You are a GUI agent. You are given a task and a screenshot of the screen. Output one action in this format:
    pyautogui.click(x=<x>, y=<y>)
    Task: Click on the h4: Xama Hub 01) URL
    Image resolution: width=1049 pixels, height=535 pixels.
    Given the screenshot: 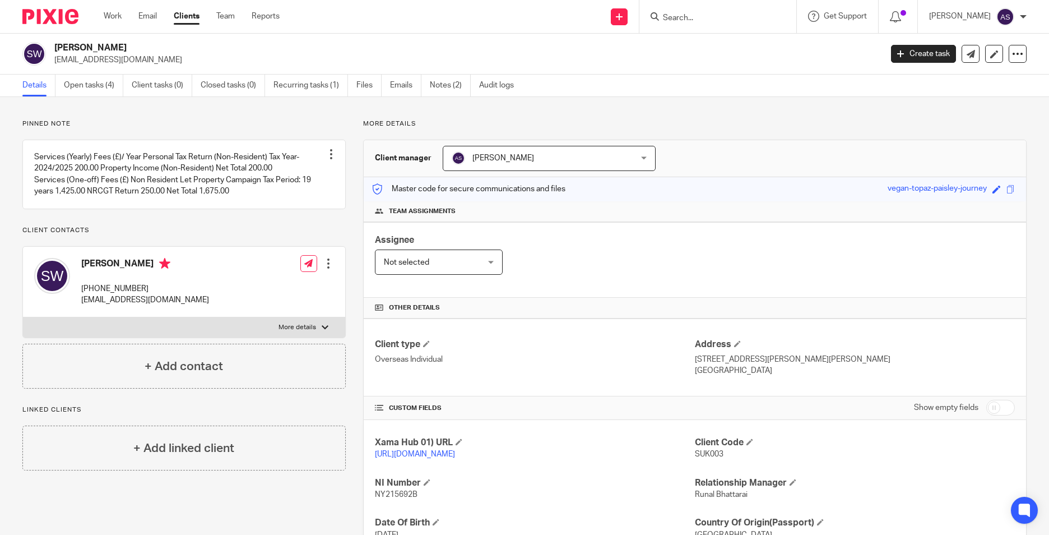 What is the action you would take?
    pyautogui.click(x=535, y=442)
    